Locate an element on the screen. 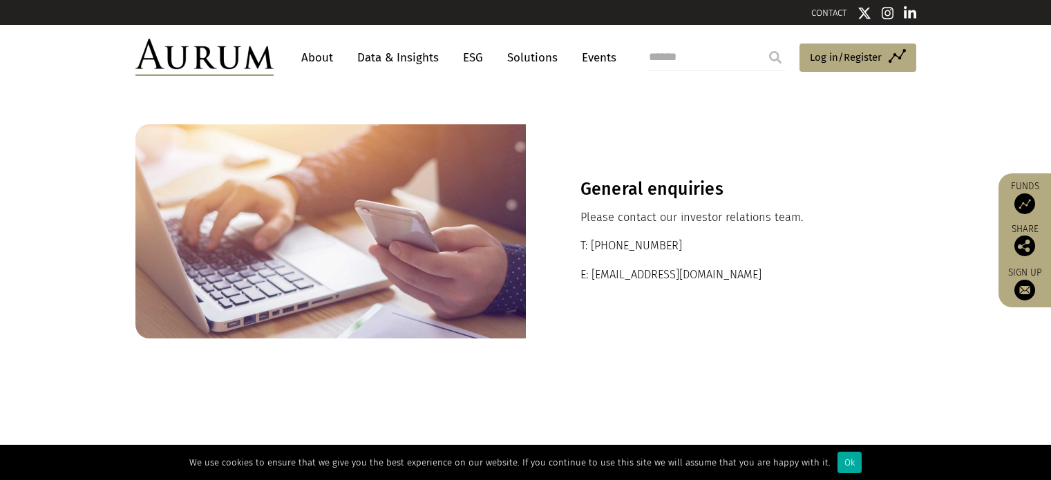 This screenshot has height=480, width=1051. a: About is located at coordinates (317, 57).